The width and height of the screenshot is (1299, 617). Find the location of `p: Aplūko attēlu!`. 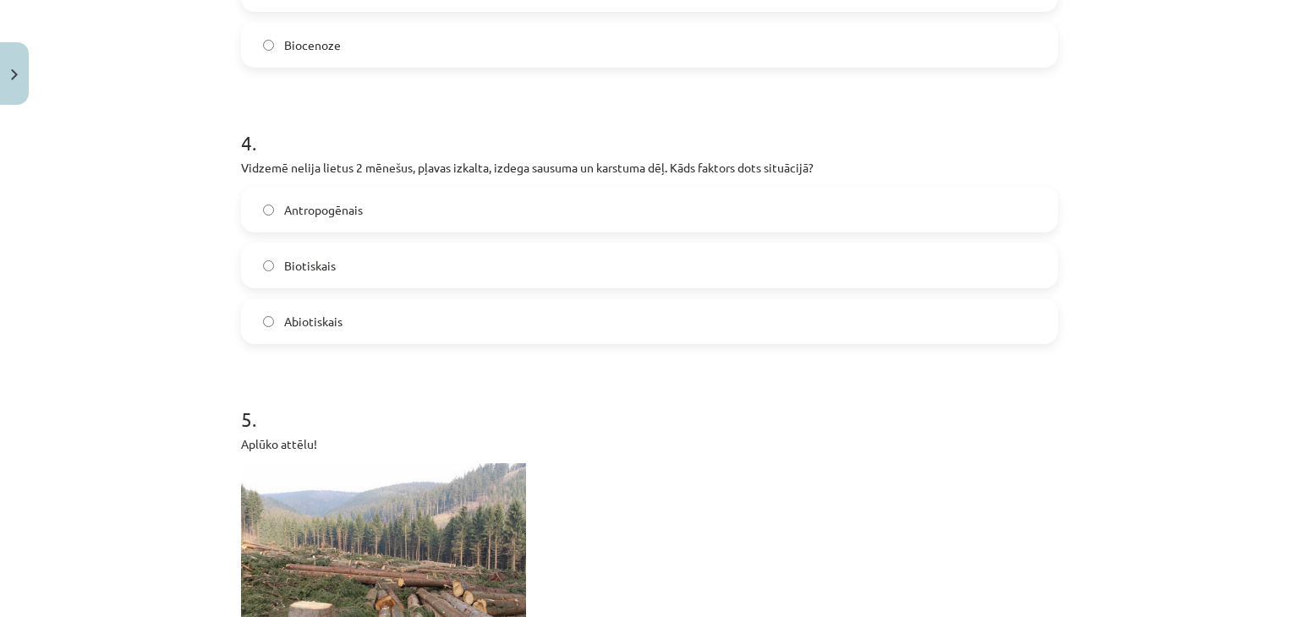

p: Aplūko attēlu! is located at coordinates (649, 444).